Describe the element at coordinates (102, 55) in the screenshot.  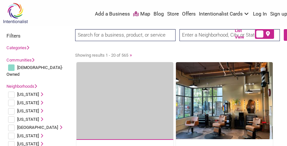
I see `span: Showing results 1 - 20 of 565` at that location.